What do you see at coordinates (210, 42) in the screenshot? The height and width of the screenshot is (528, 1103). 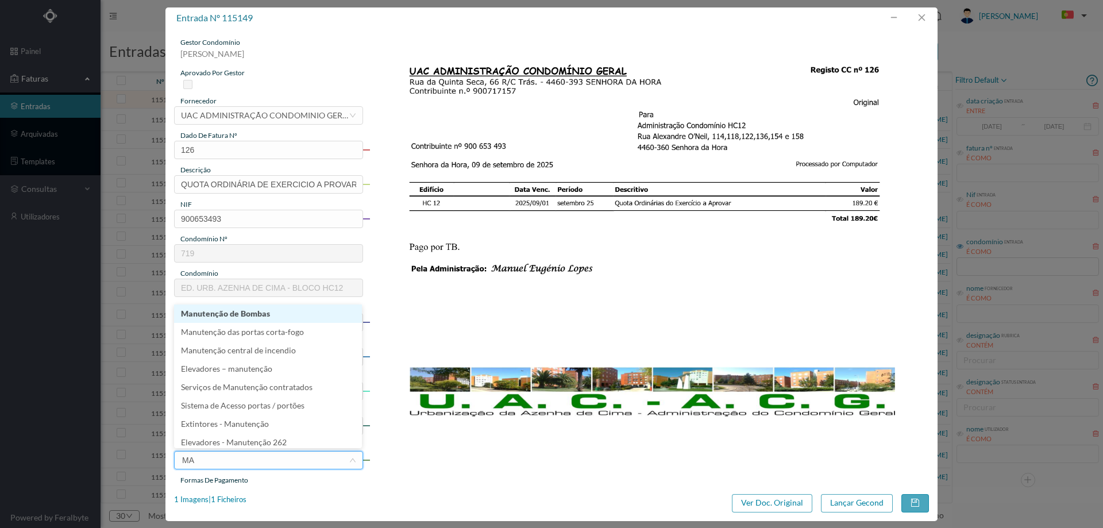 I see `span: gestor condomínio` at bounding box center [210, 42].